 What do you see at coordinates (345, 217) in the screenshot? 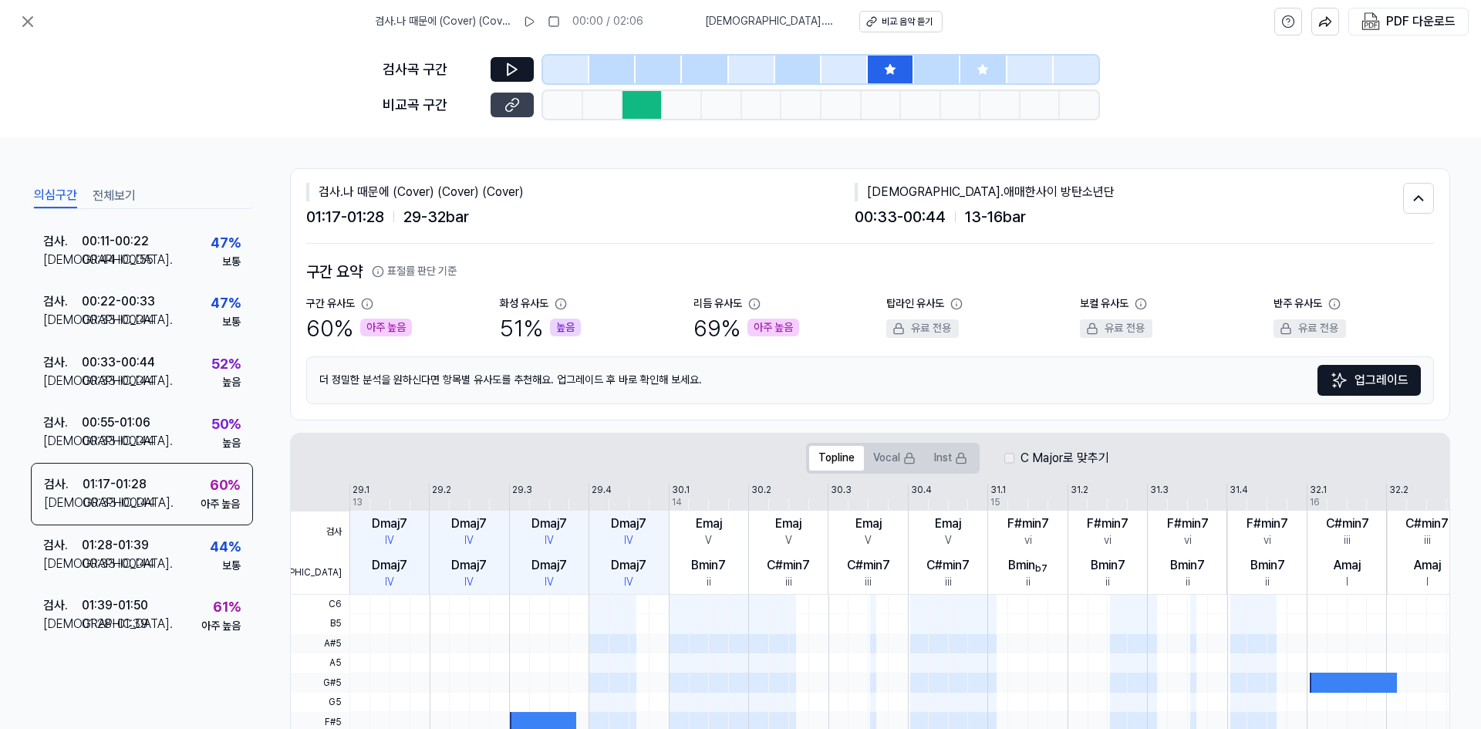
I see `span: 01:17 - 01:28` at bounding box center [345, 217].